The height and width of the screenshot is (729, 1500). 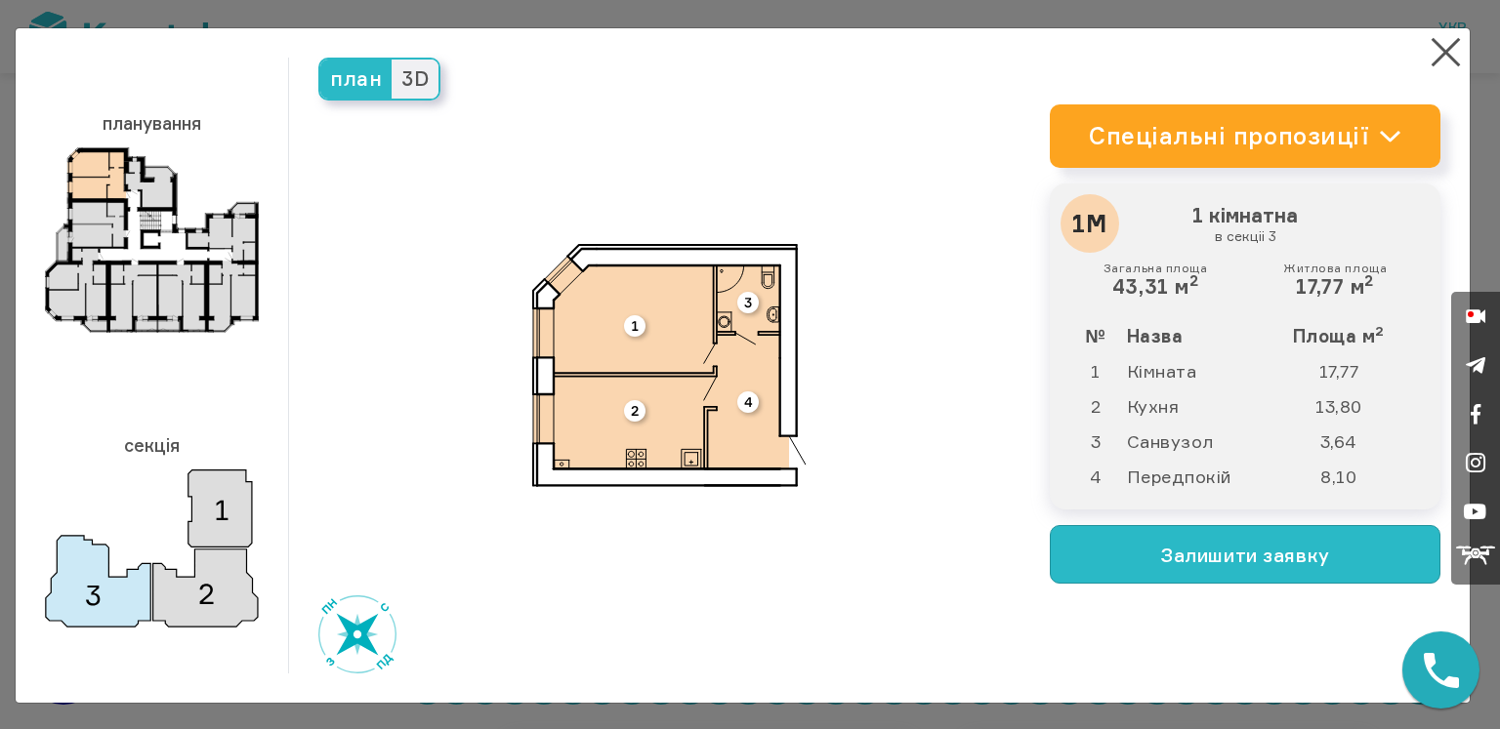 I want to click on h3: секція, so click(x=151, y=445).